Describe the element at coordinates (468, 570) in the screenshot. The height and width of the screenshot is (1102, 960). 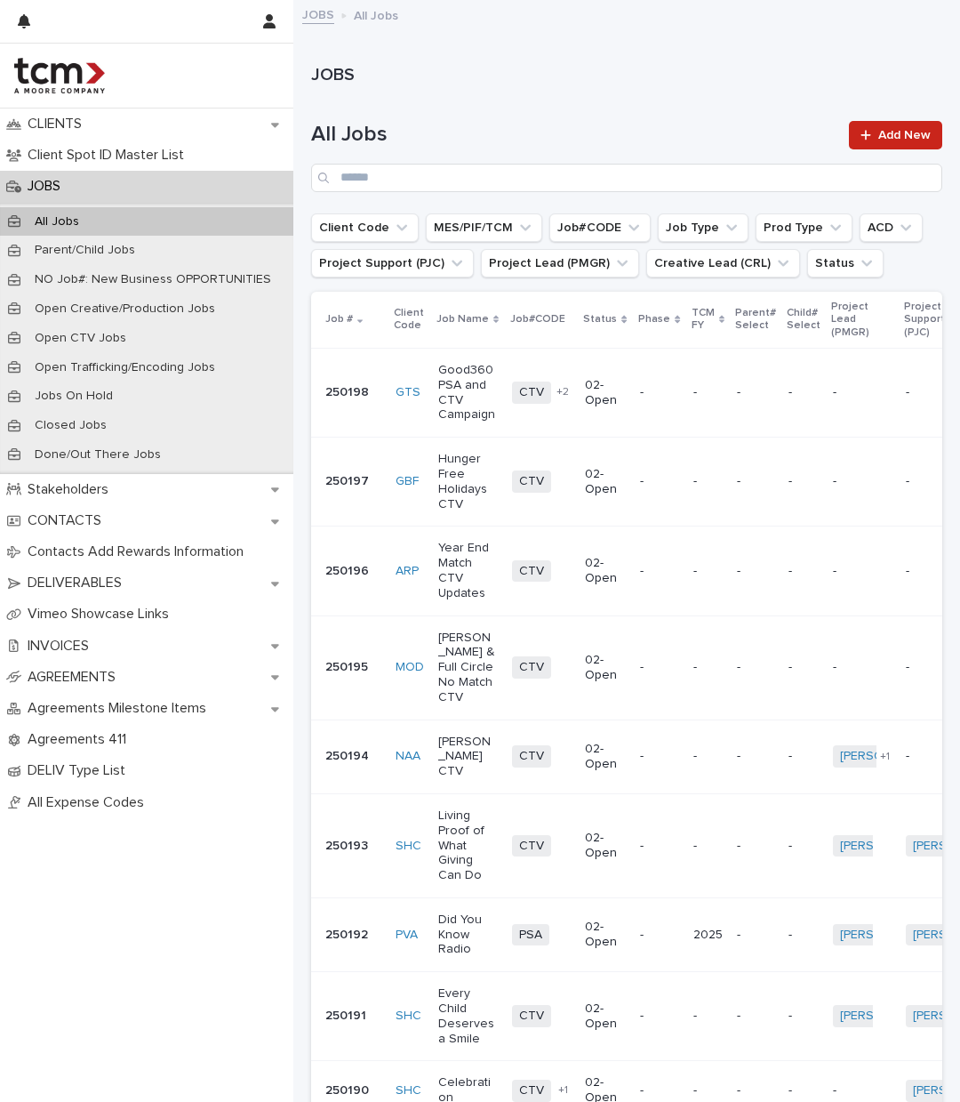
I see `p: Year End Match CTV Updates` at that location.